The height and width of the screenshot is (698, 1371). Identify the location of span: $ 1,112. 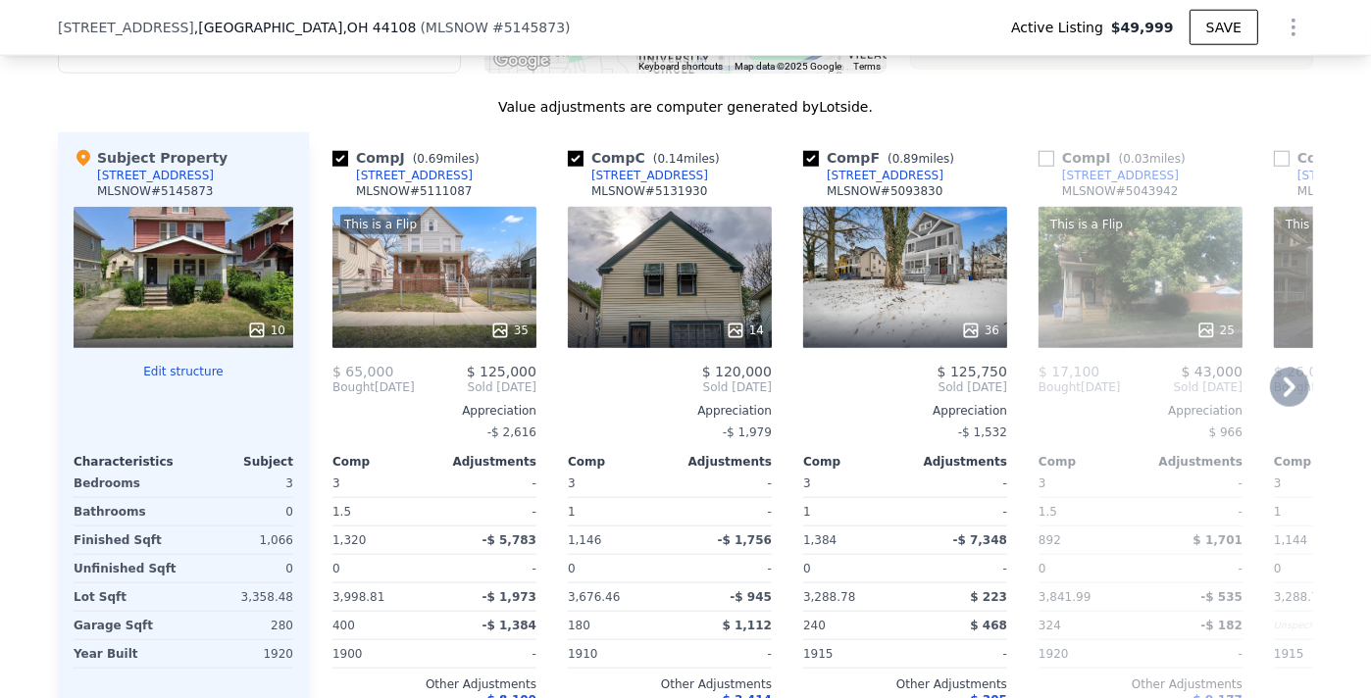
(747, 625).